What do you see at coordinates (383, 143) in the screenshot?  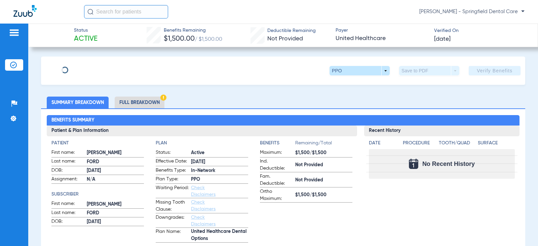 I see `h4: Date` at bounding box center [383, 143].